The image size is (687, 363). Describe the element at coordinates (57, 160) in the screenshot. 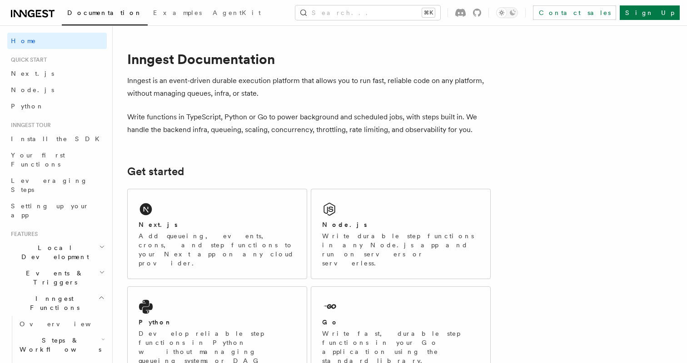

I see `a: Your first Functions` at that location.